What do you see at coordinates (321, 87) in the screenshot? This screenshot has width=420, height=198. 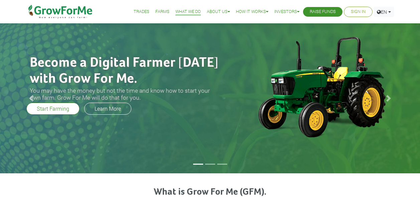 I see `img: growforme image` at bounding box center [321, 87].